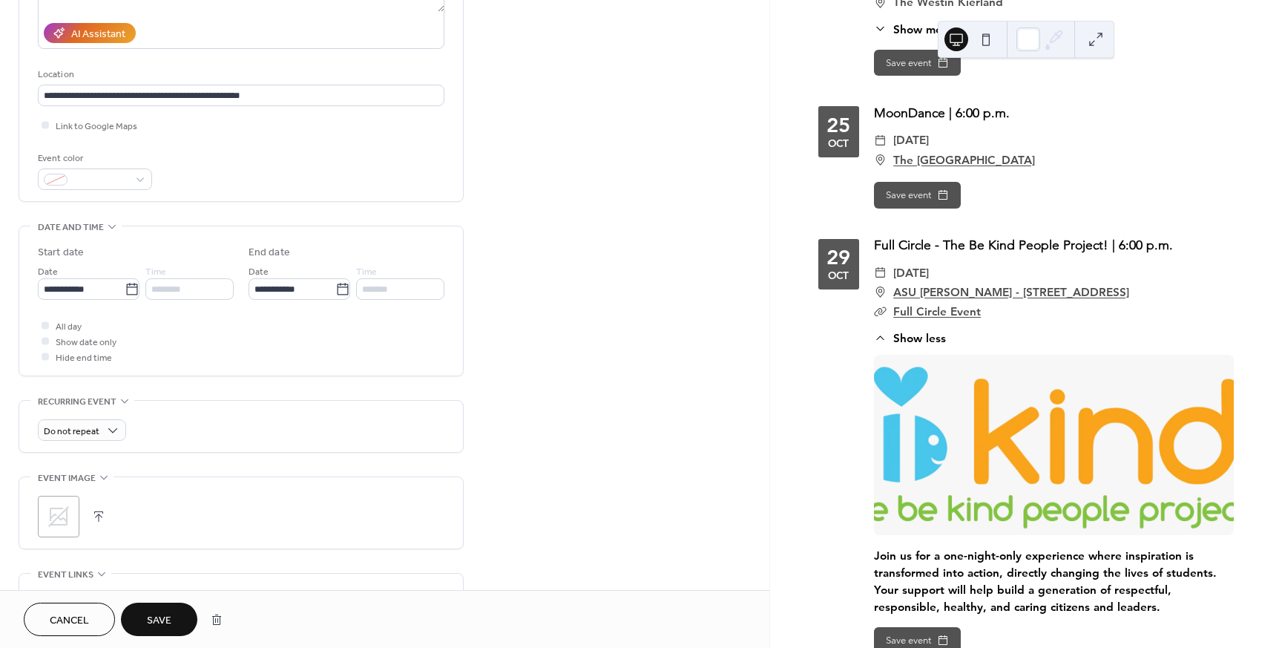 The image size is (1282, 648). What do you see at coordinates (937, 311) in the screenshot?
I see `a: Full Circle Event` at bounding box center [937, 311].